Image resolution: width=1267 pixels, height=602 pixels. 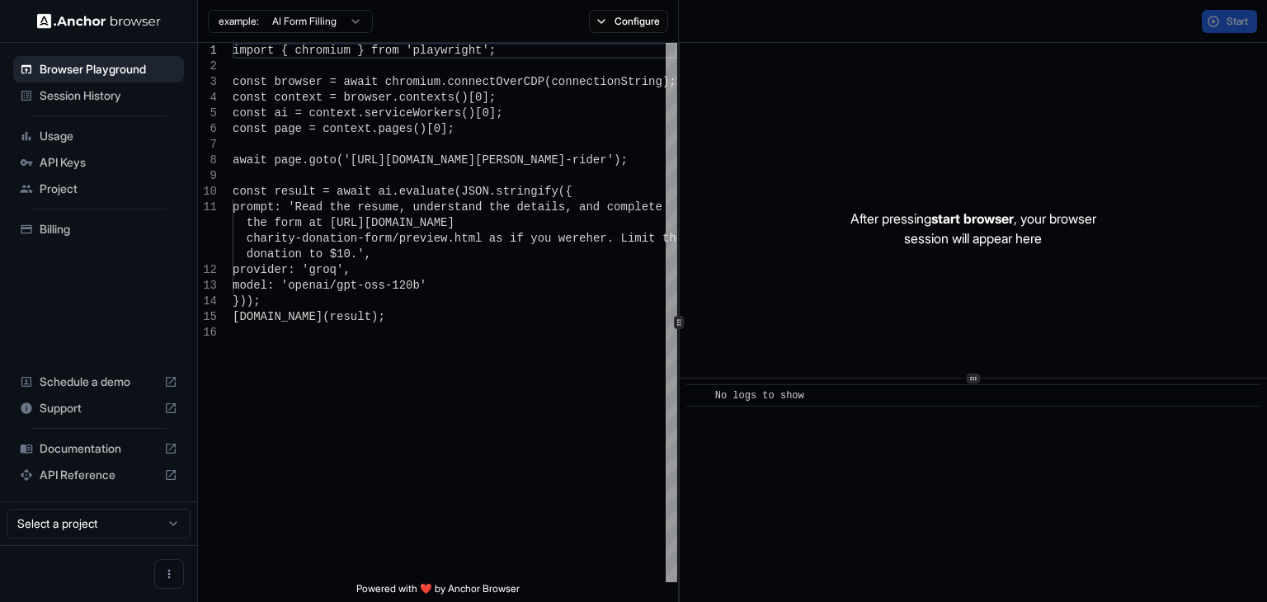 What do you see at coordinates (438, 592) in the screenshot?
I see `span: Powered with ❤️ by Anchor Browser` at bounding box center [438, 592].